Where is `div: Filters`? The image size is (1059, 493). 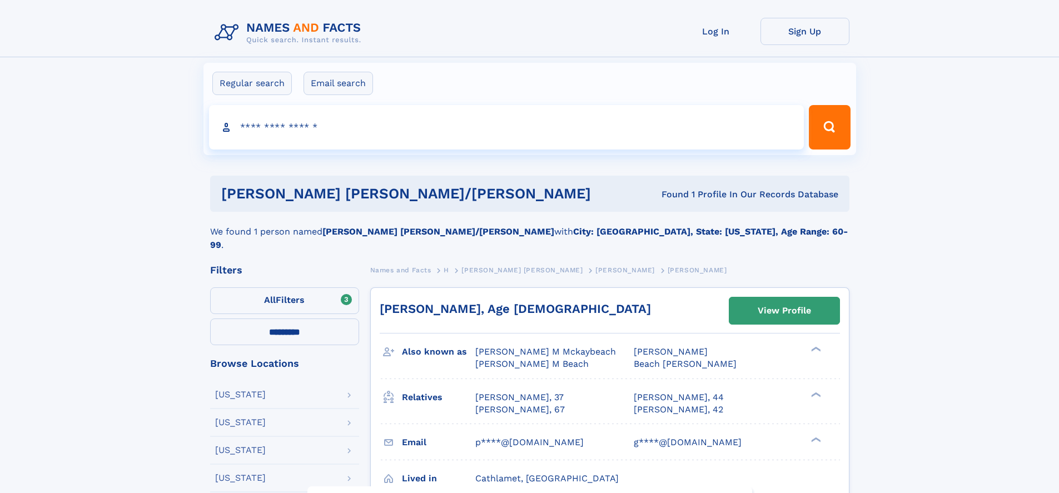
div: Filters is located at coordinates (284, 270).